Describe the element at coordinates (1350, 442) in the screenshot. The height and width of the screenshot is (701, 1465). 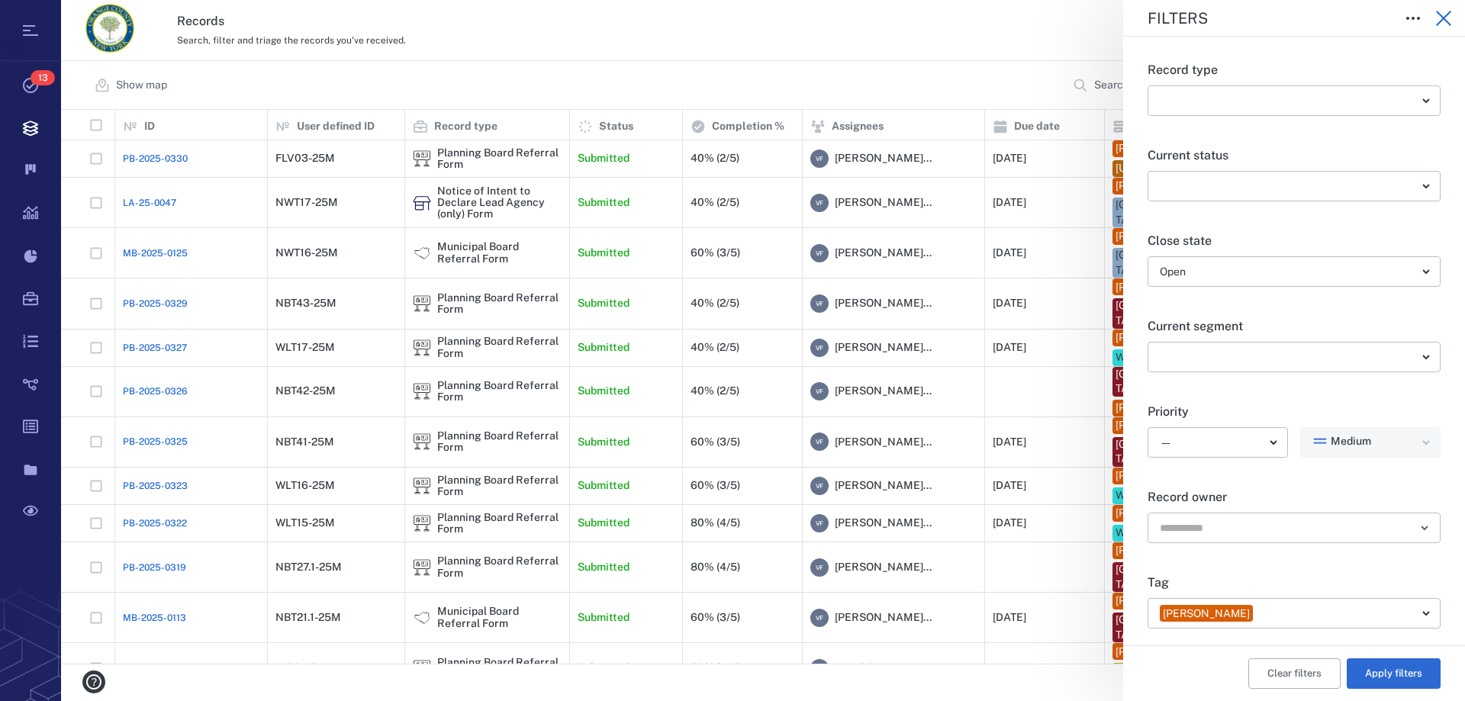
I see `span: Medium` at that location.